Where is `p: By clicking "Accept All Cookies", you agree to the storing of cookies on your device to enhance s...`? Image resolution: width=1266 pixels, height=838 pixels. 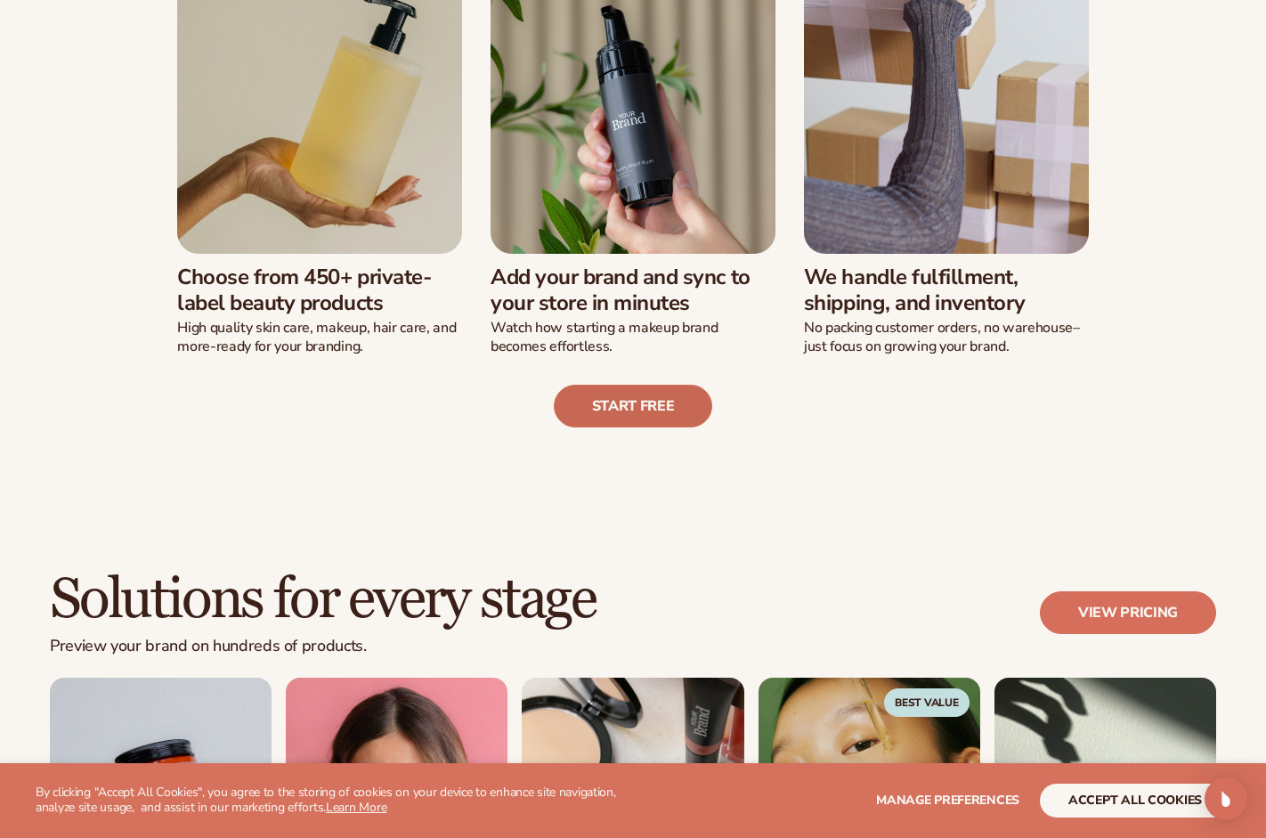 p: By clicking "Accept All Cookies", you agree to the storing of cookies on your device to enhance s... is located at coordinates (345, 801).